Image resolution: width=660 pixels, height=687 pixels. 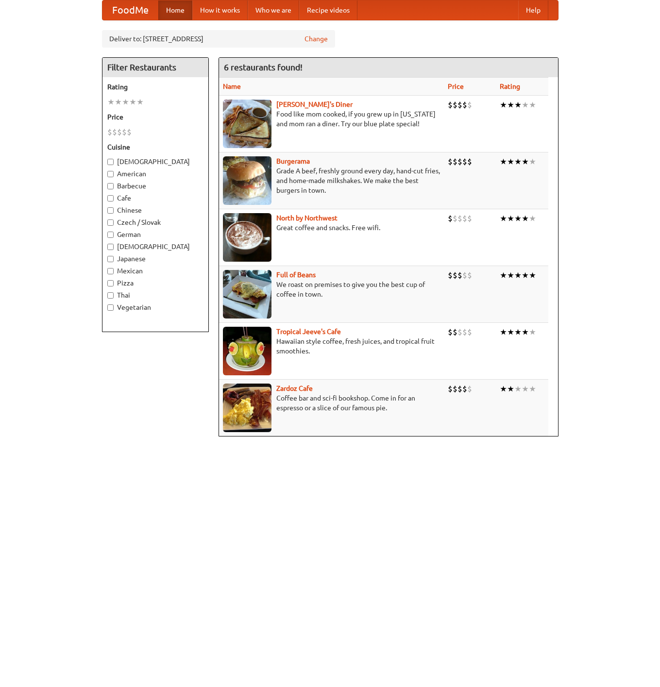 I want to click on a: Burgerama, so click(x=293, y=161).